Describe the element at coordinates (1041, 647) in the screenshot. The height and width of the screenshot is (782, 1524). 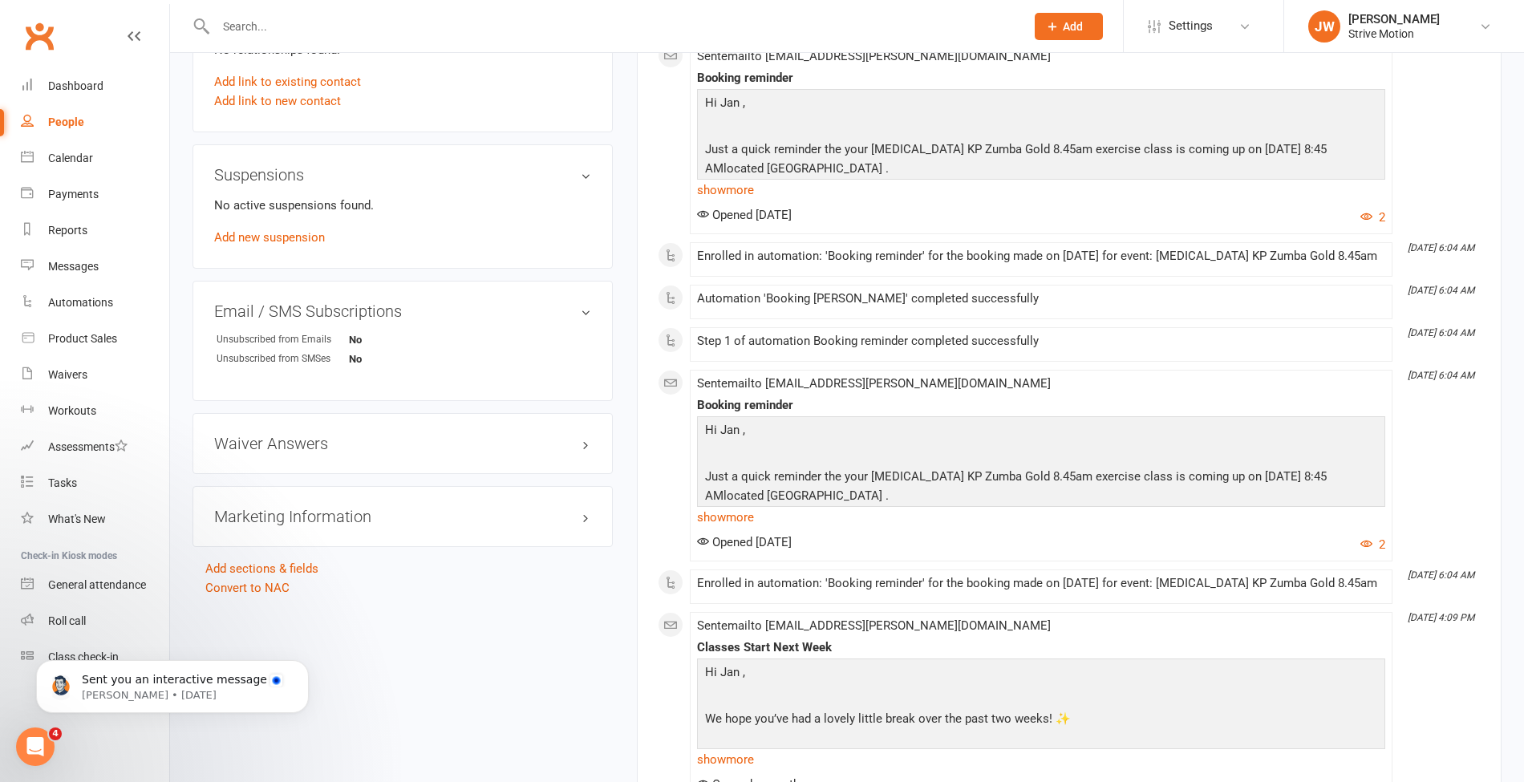
I see `div: Classes Start Next Week` at that location.